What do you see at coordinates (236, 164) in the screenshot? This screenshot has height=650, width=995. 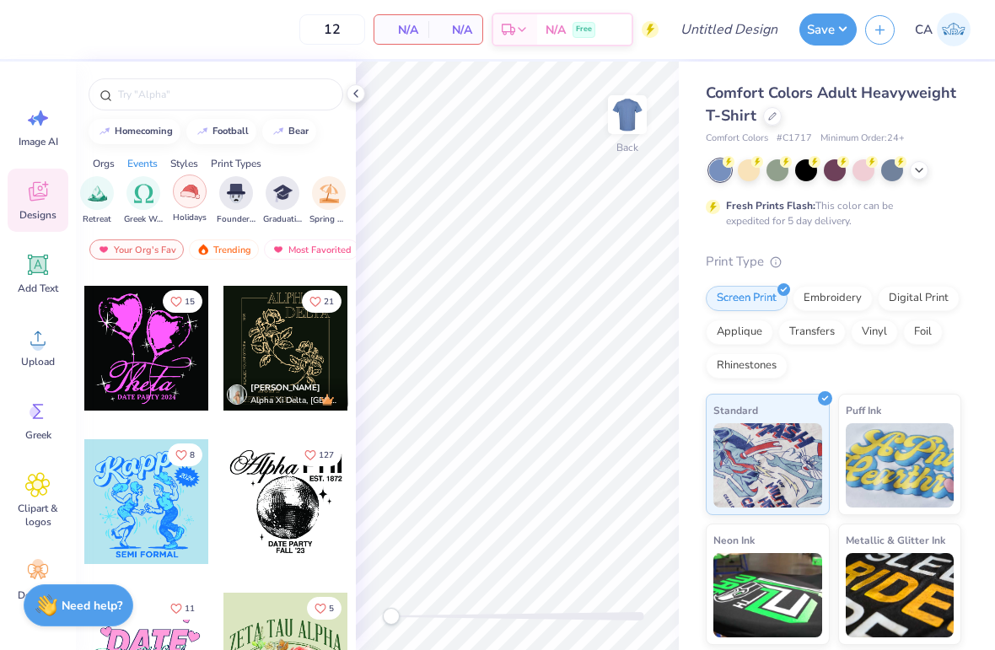 I see `div: Print Types` at bounding box center [236, 164].